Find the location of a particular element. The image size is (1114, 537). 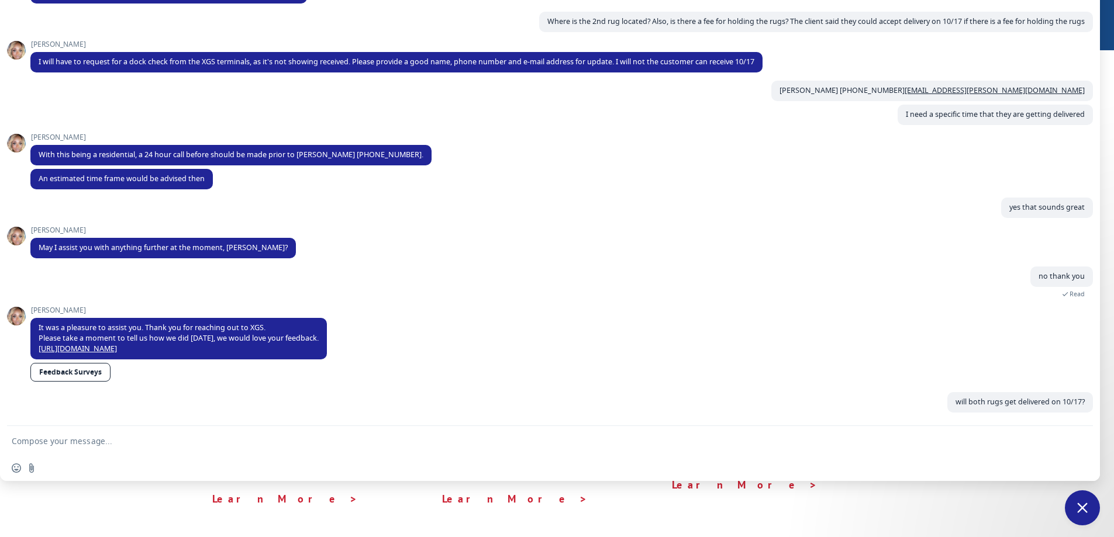

span: An estimated time frame would be advised then is located at coordinates (122, 178).